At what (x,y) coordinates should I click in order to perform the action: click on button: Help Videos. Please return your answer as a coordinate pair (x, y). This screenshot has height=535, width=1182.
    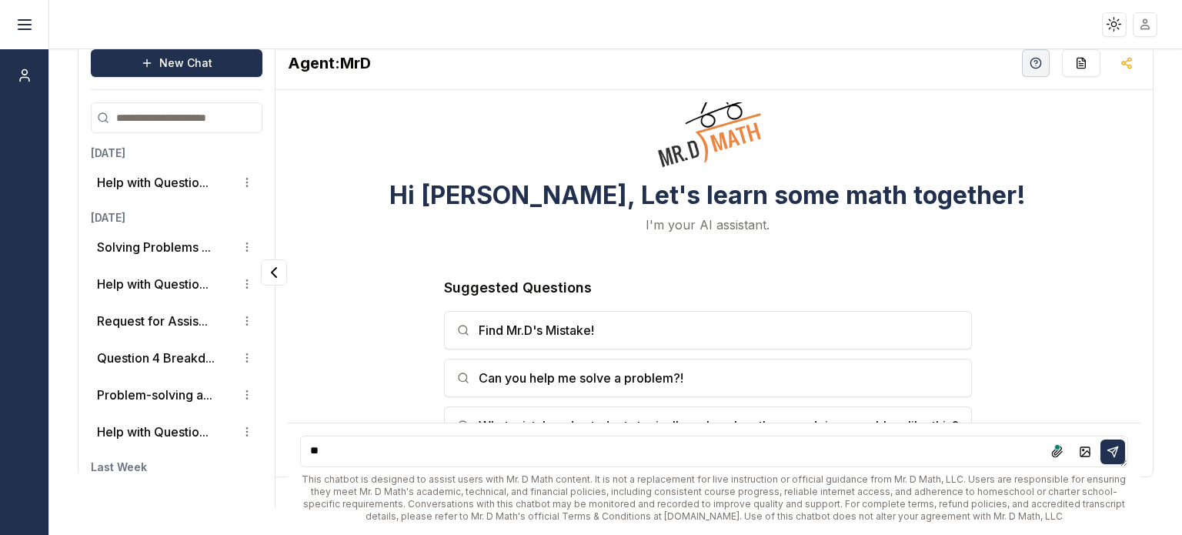
    Looking at the image, I should click on (1036, 63).